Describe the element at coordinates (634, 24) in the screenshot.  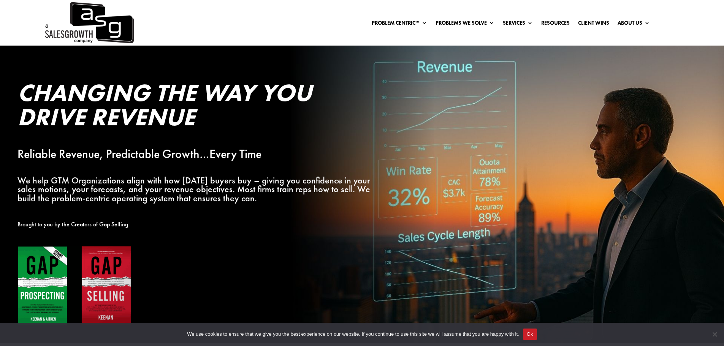
I see `a: About Us` at that location.